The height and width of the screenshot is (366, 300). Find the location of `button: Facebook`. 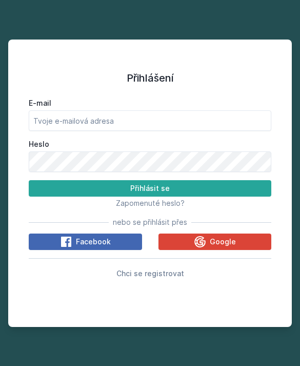

button: Facebook is located at coordinates (85, 242).